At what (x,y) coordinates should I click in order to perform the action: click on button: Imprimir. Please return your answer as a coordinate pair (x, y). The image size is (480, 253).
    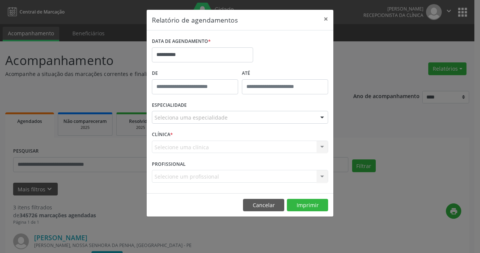
    Looking at the image, I should click on (308, 205).